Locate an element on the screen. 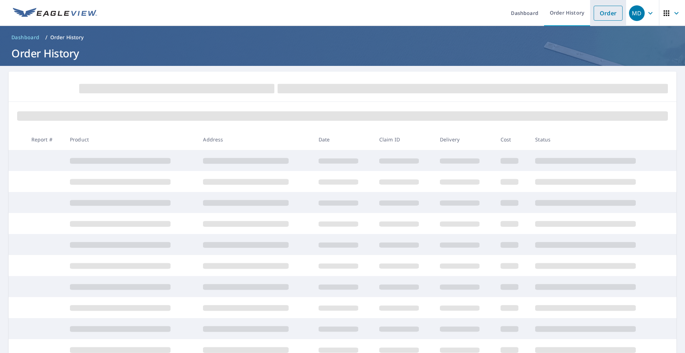 Image resolution: width=685 pixels, height=353 pixels. th: Report # is located at coordinates (45, 139).